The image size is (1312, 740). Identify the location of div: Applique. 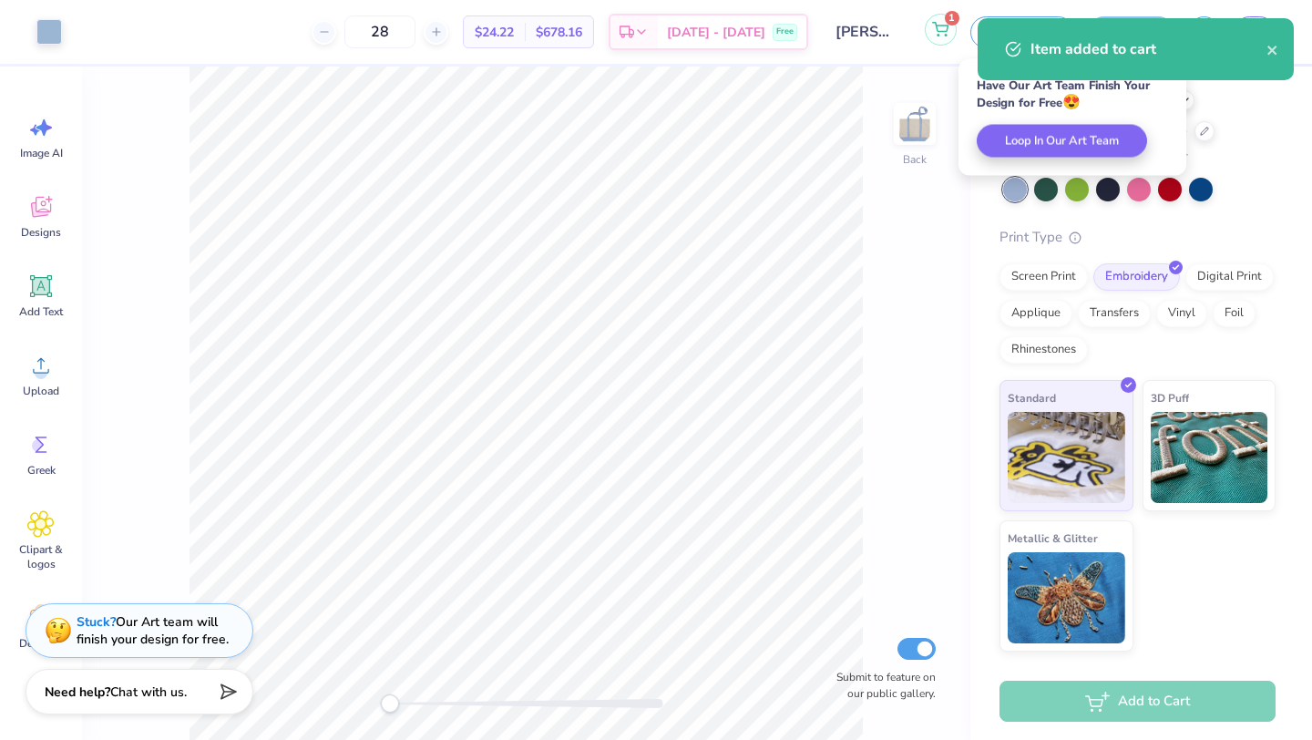
(1036, 313).